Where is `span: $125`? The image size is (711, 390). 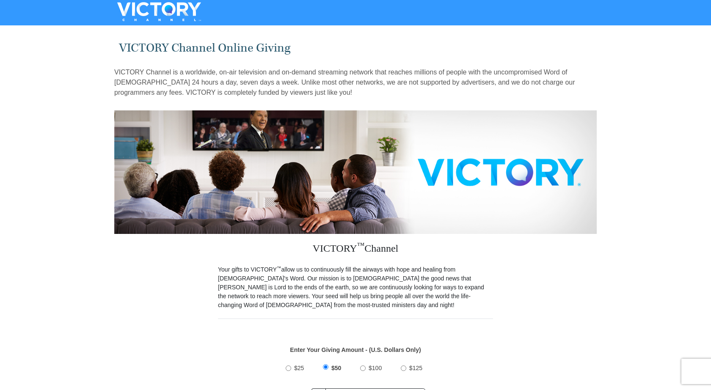 span: $125 is located at coordinates (415, 368).